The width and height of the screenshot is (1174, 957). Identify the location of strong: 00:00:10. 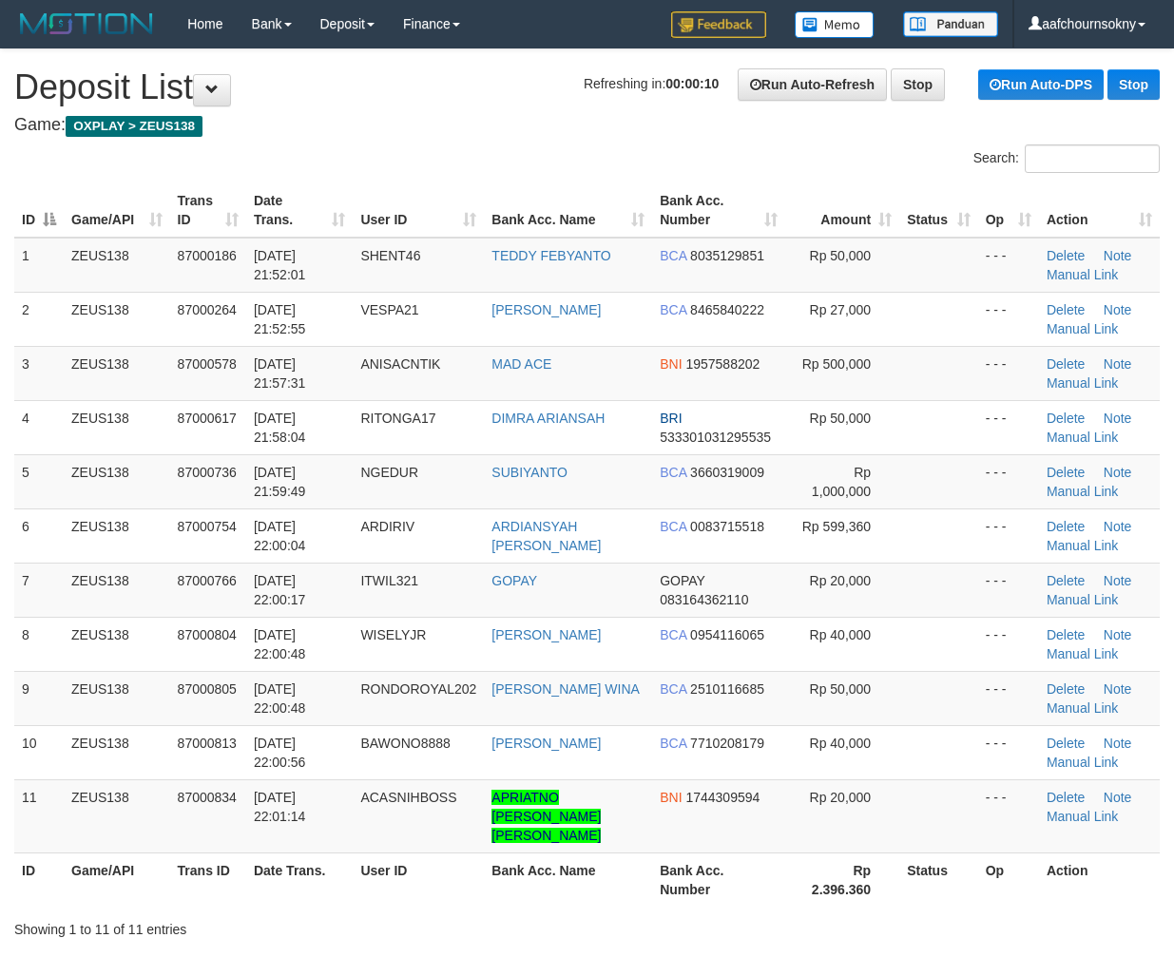
(692, 84).